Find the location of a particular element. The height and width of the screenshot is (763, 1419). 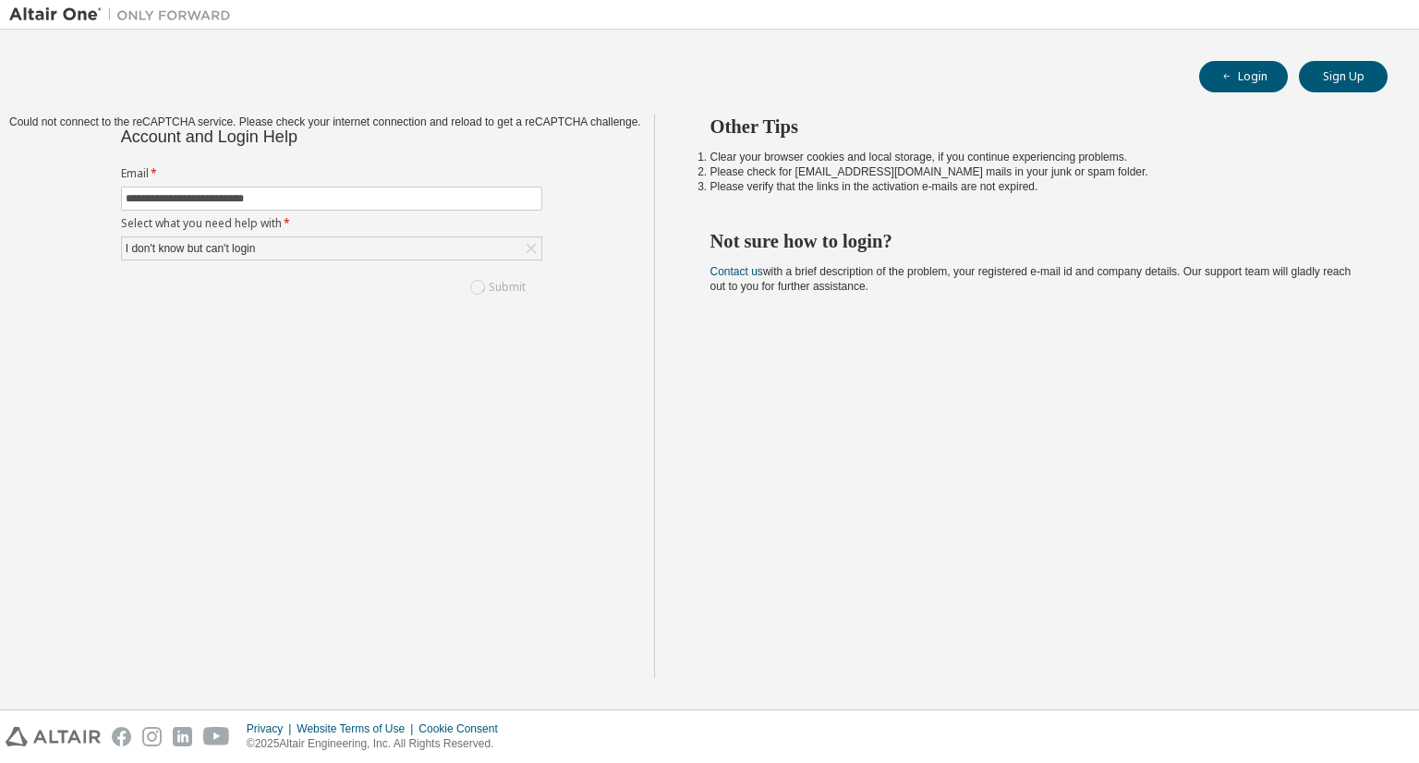

li: Please verify that the links in the activation e-mails are not expired. is located at coordinates (1033, 187).